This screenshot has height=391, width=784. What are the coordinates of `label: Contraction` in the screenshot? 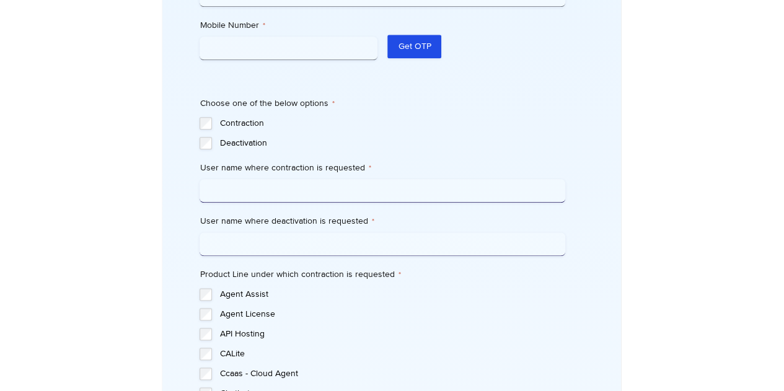 It's located at (392, 123).